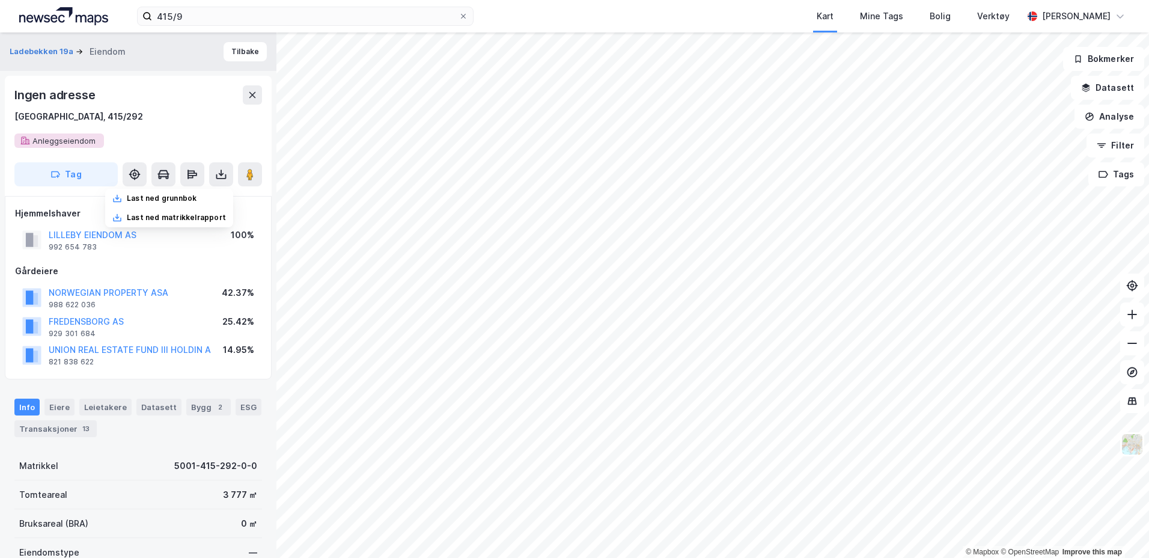 This screenshot has width=1149, height=558. I want to click on div: 25.42%, so click(238, 322).